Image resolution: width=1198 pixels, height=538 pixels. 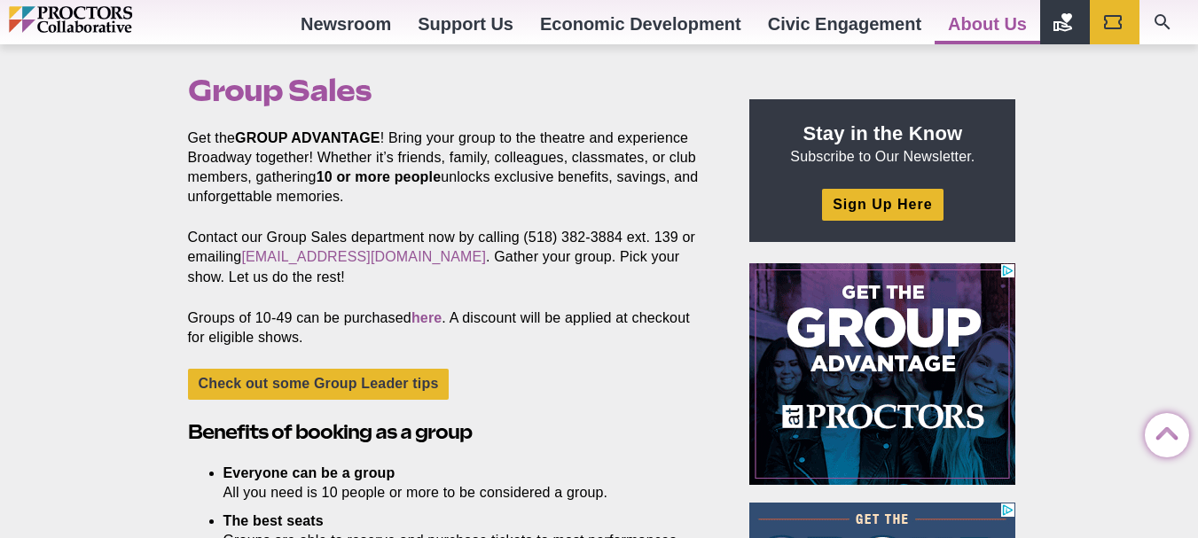 I want to click on img: Proctors logo, so click(x=108, y=20).